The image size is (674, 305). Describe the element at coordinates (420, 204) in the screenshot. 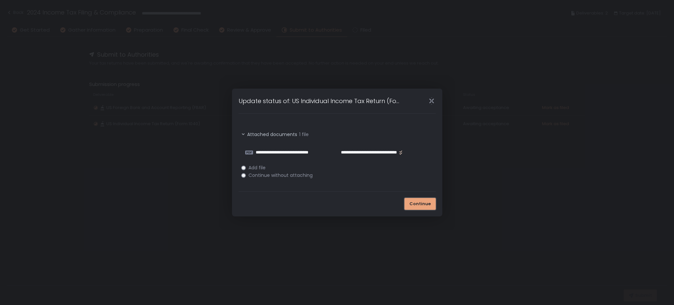

I see `button: Continue` at that location.